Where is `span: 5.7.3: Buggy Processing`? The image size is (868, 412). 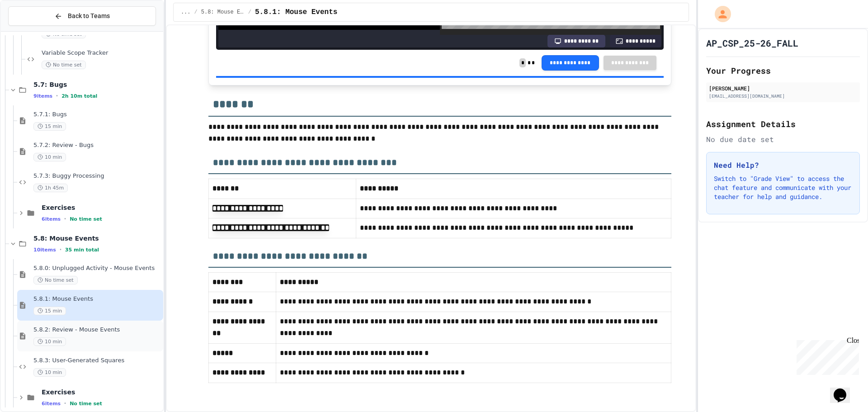
span: 5.7.3: Buggy Processing is located at coordinates (97, 176).